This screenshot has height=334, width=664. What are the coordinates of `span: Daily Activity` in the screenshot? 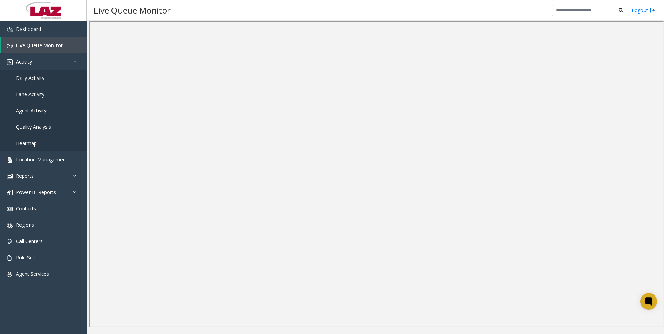 It's located at (30, 78).